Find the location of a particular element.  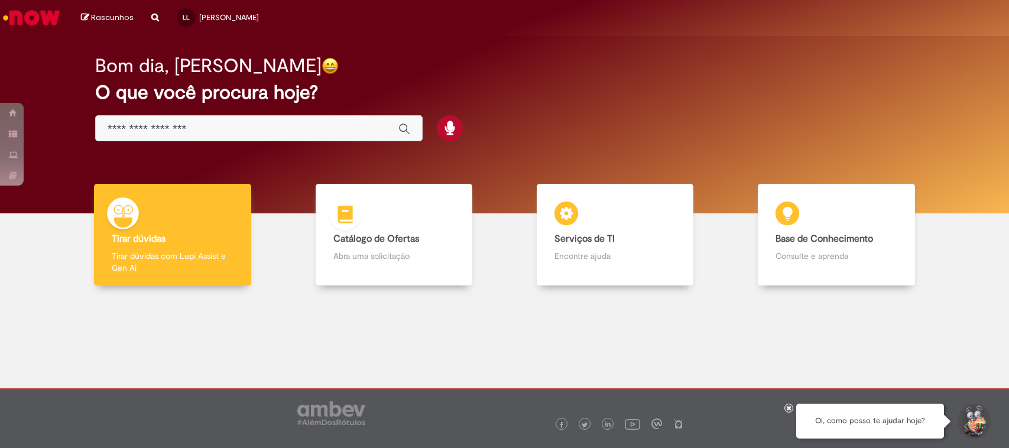

p: Tirar dúvidas com Lupi Assist e Gen Ai is located at coordinates (172, 262).